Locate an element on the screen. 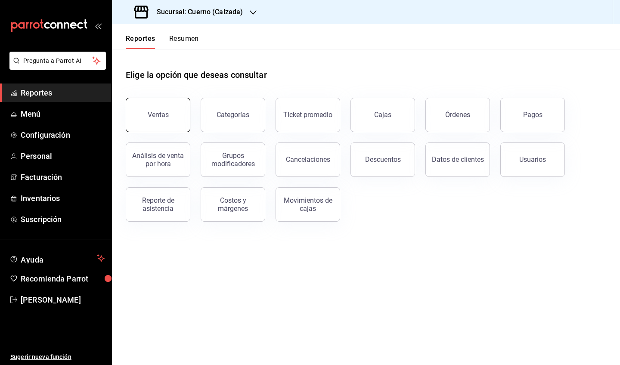 Image resolution: width=620 pixels, height=365 pixels. h3: Sucursal: Cuerno (Calzada) is located at coordinates (196, 12).